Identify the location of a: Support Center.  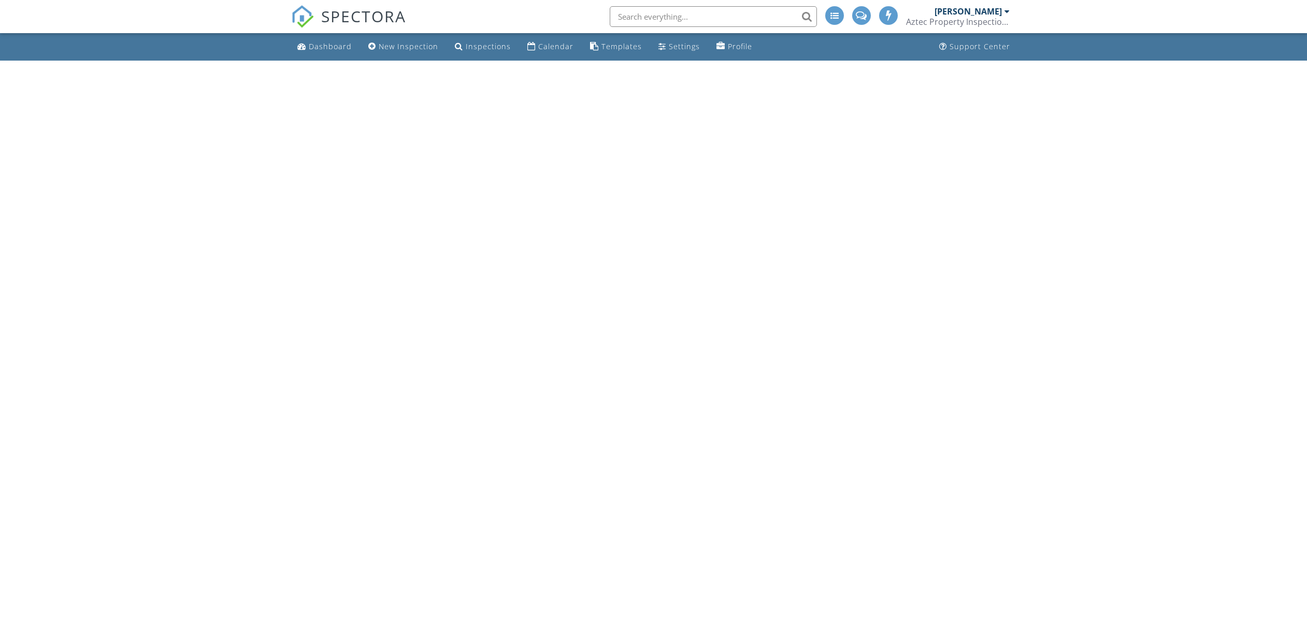
(974, 47).